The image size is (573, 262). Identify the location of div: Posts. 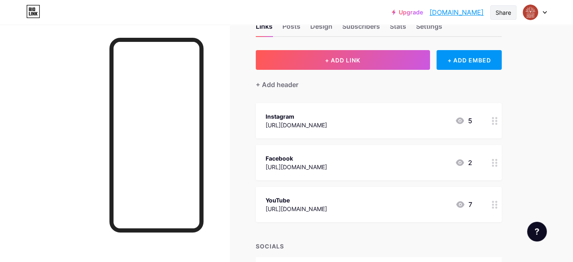
(292, 29).